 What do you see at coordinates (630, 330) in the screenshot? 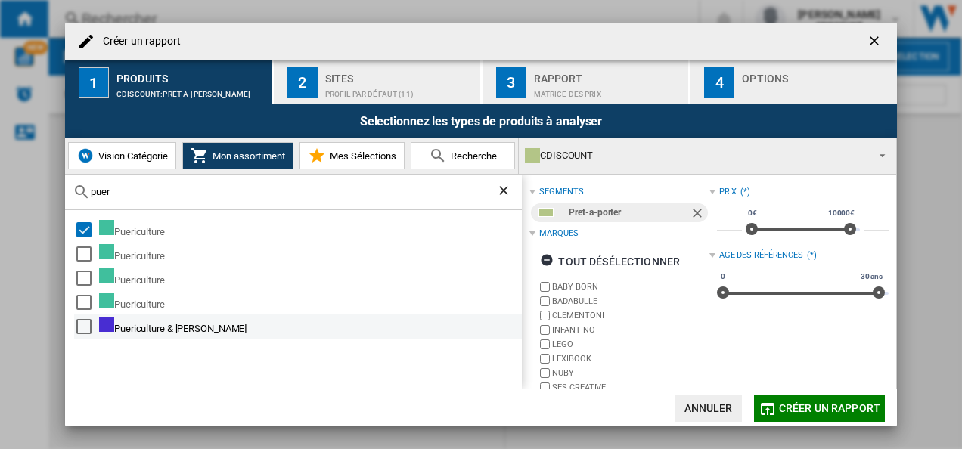
I see `label: INFANTINO` at bounding box center [630, 330].